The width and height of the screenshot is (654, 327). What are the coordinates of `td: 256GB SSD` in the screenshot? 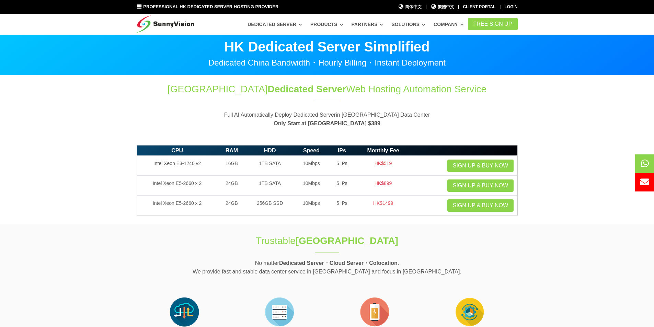 It's located at (270, 206).